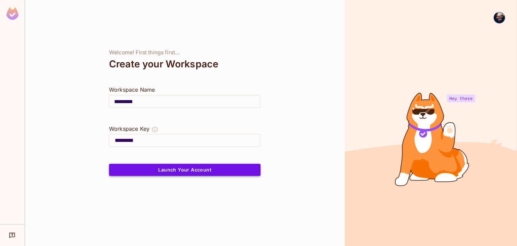  I want to click on img: Aymen Lassoued, so click(499, 18).